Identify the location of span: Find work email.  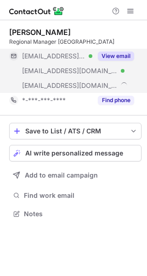
(81, 196).